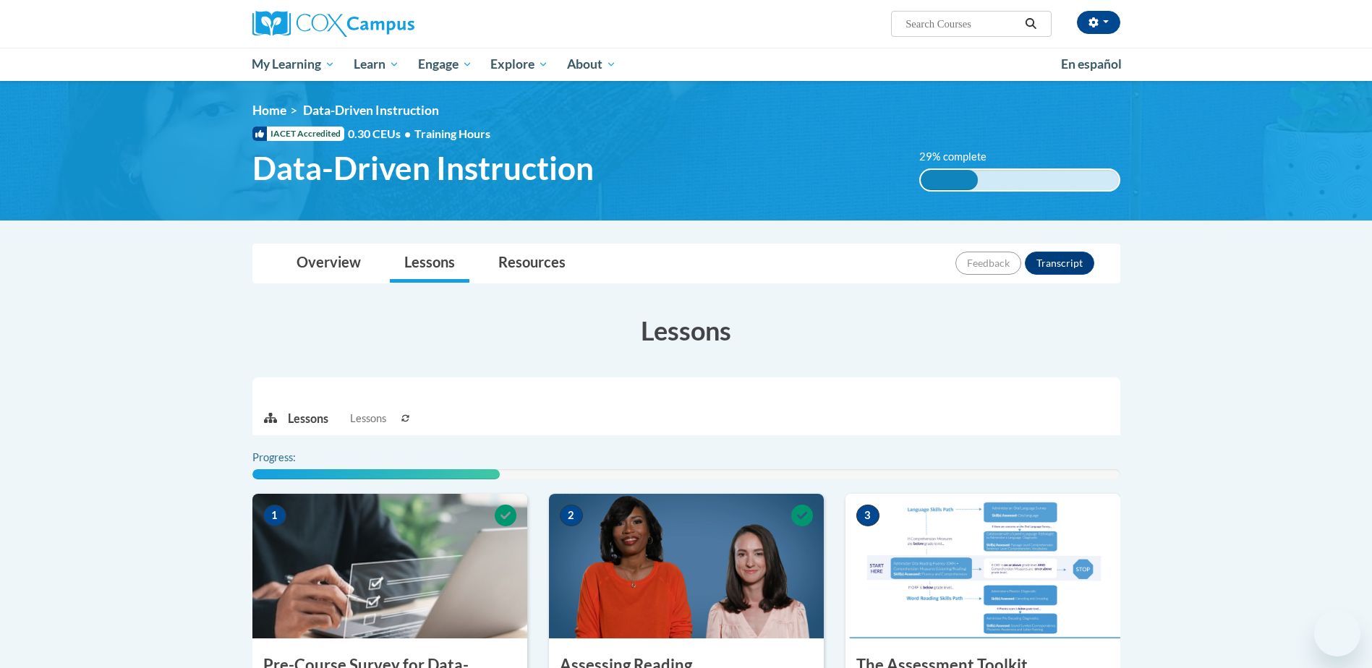  I want to click on span: Explore, so click(519, 64).